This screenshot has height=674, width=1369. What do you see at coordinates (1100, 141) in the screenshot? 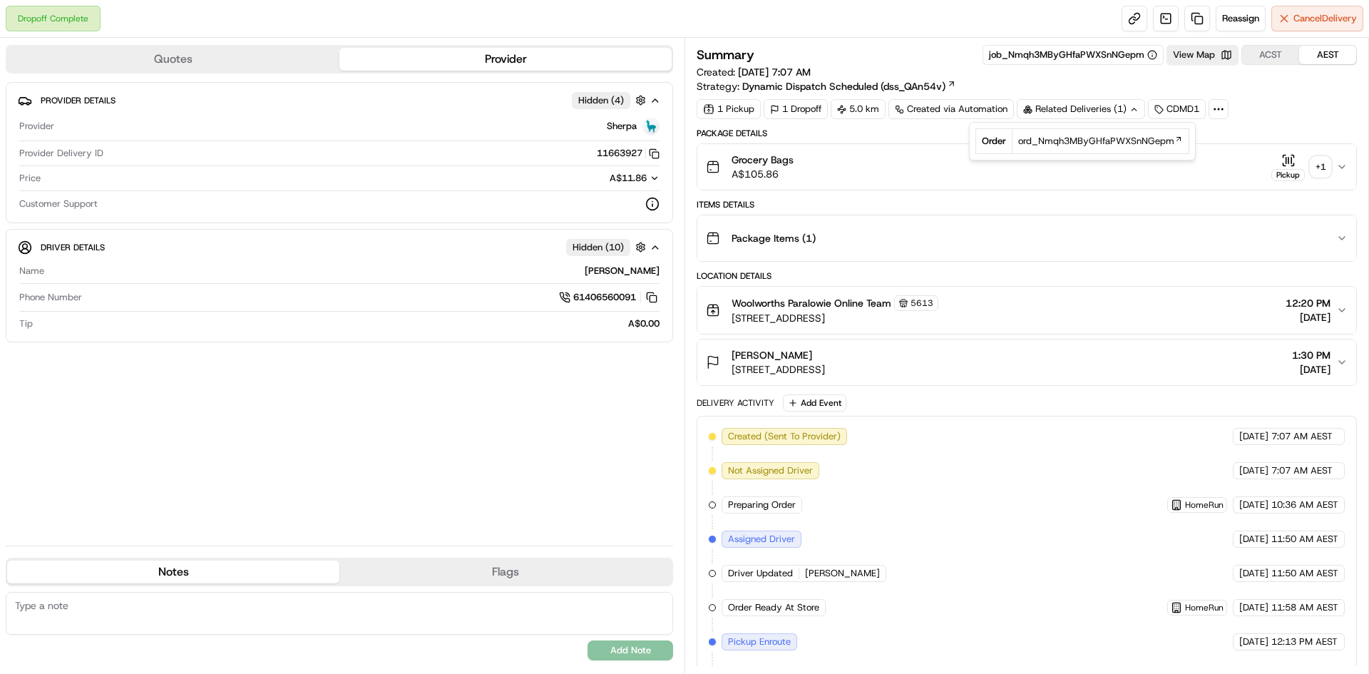
I see `a: ord_Nmqh3MByGHfaPWXSnNGepm` at bounding box center [1100, 141].